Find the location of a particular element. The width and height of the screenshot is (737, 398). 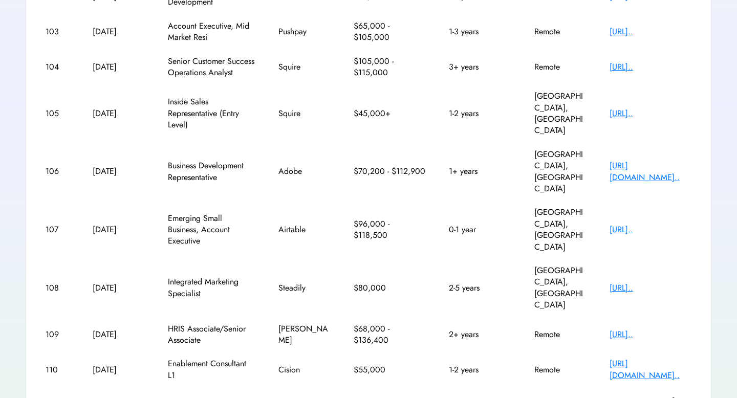

div: Integrated Marketing Specialist is located at coordinates (211, 288).